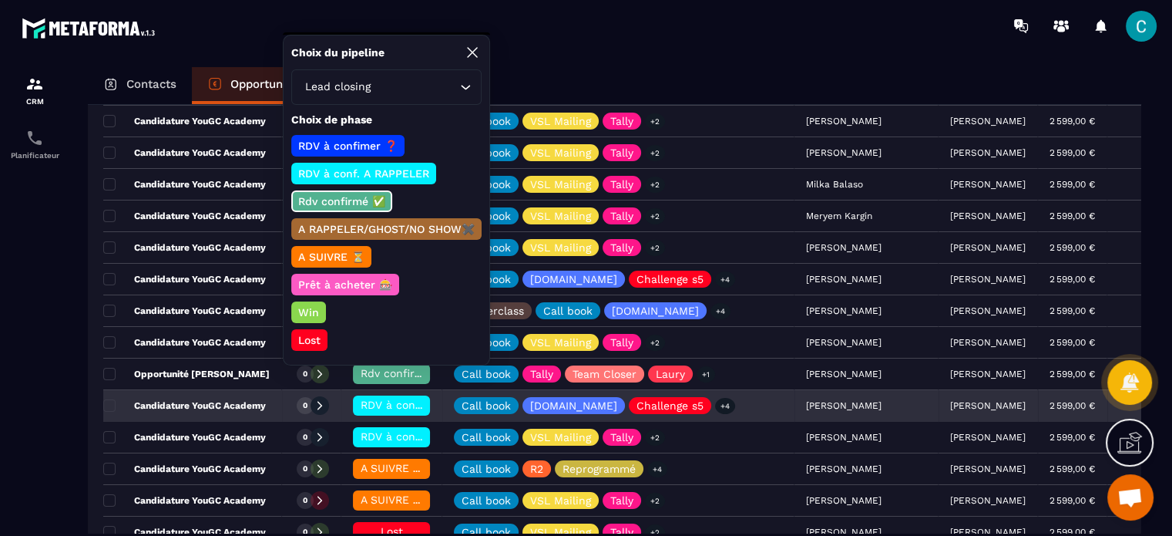  What do you see at coordinates (35, 138) in the screenshot?
I see `img: scheduler` at bounding box center [35, 138].